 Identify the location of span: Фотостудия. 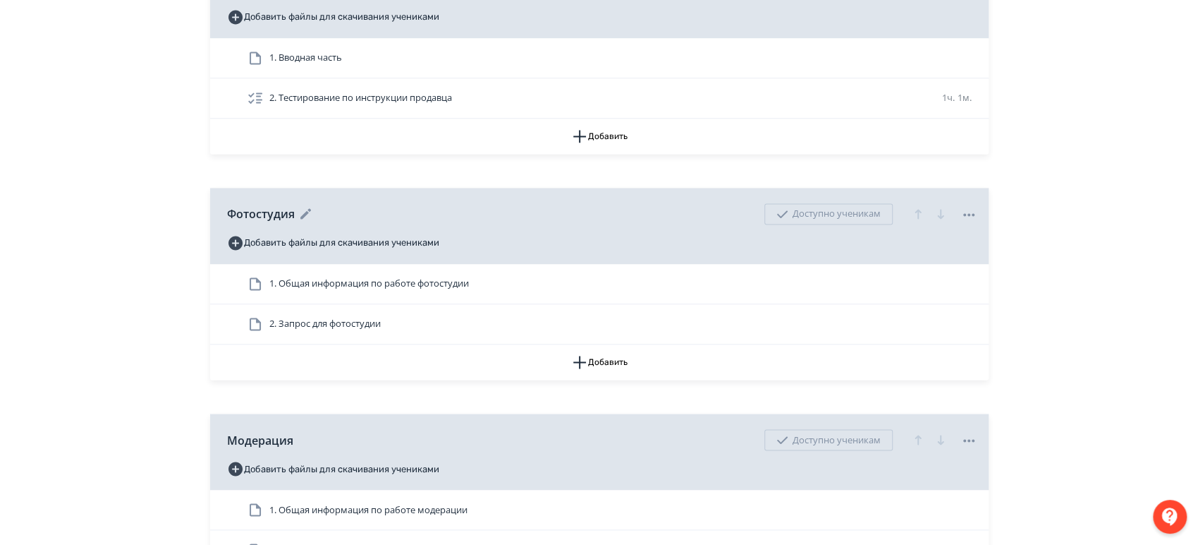
(261, 214).